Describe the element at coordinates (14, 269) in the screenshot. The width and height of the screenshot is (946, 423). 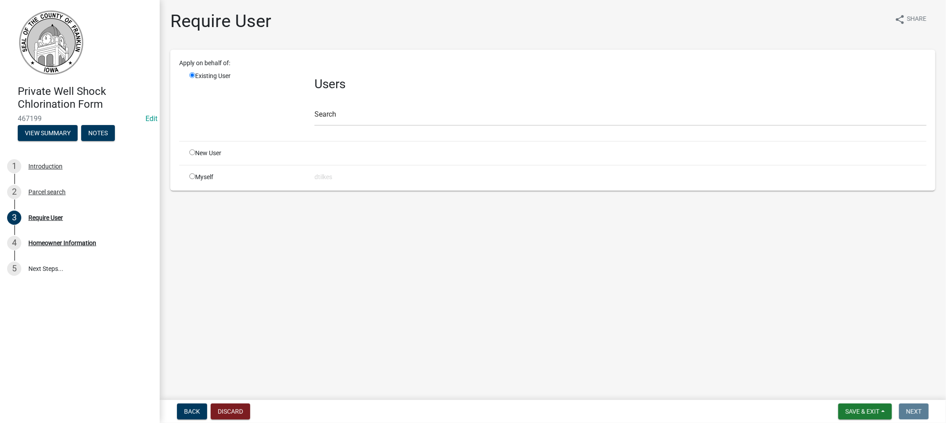
I see `div: 5` at that location.